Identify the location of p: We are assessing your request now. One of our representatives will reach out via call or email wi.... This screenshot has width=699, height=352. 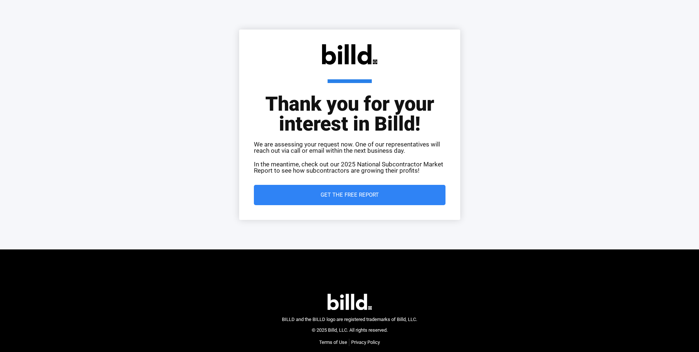
(350, 147).